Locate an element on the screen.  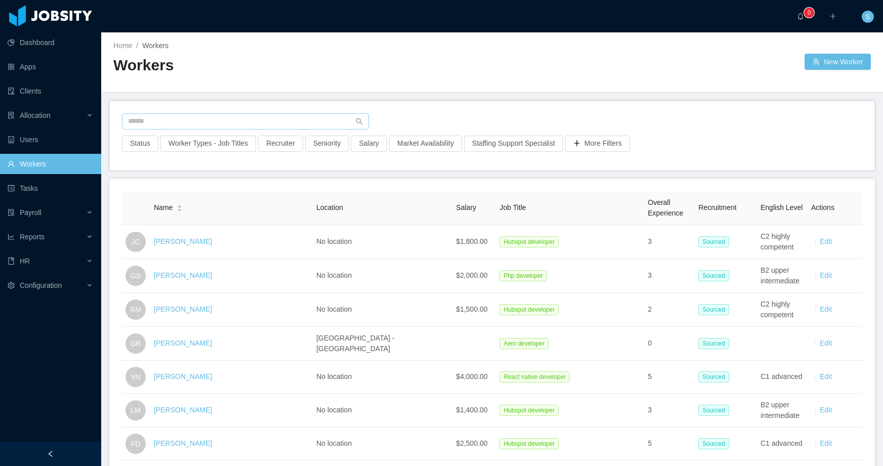
span: JC is located at coordinates (135, 242).